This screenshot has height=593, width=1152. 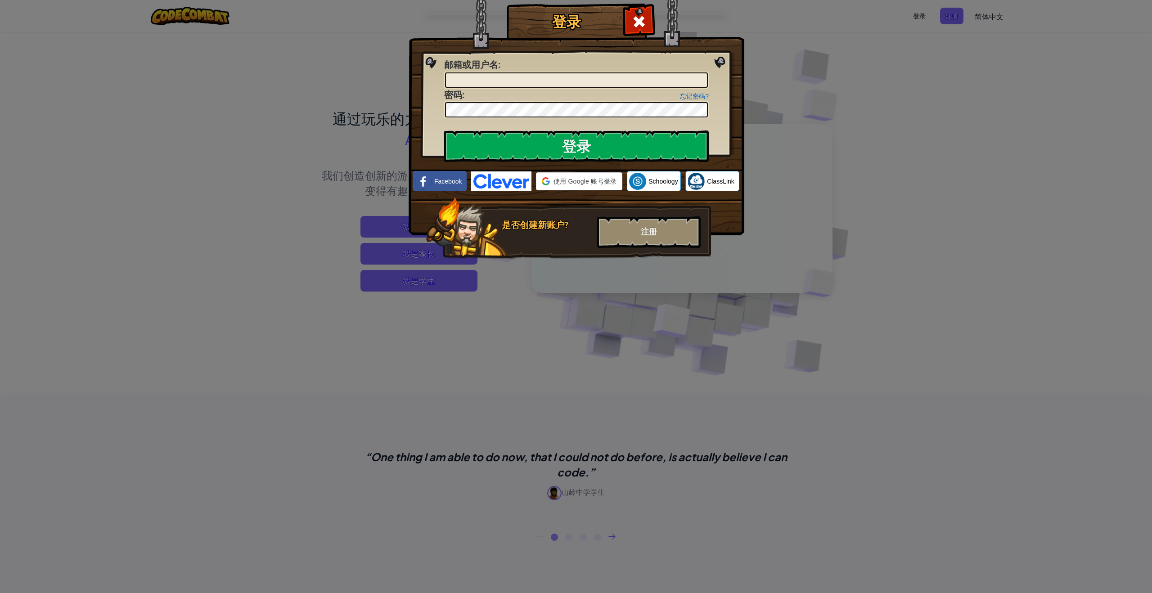 I want to click on input: 登录, so click(x=576, y=146).